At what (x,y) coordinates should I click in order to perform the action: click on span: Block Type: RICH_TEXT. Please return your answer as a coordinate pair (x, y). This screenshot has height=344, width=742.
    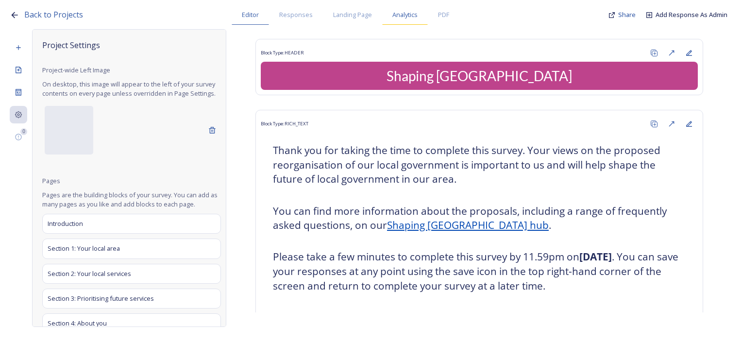
    Looking at the image, I should click on (285, 124).